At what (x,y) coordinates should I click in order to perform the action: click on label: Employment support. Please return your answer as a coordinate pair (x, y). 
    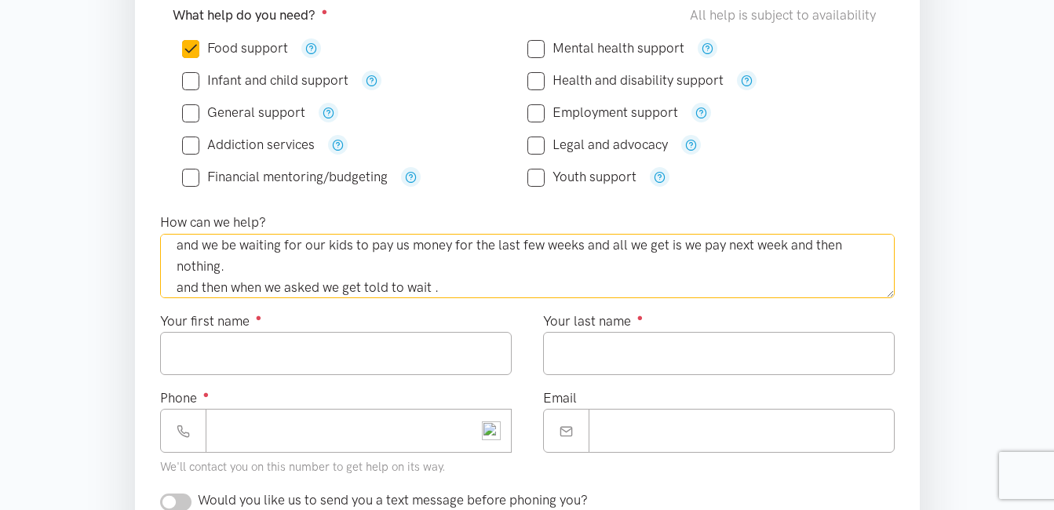
    Looking at the image, I should click on (603, 112).